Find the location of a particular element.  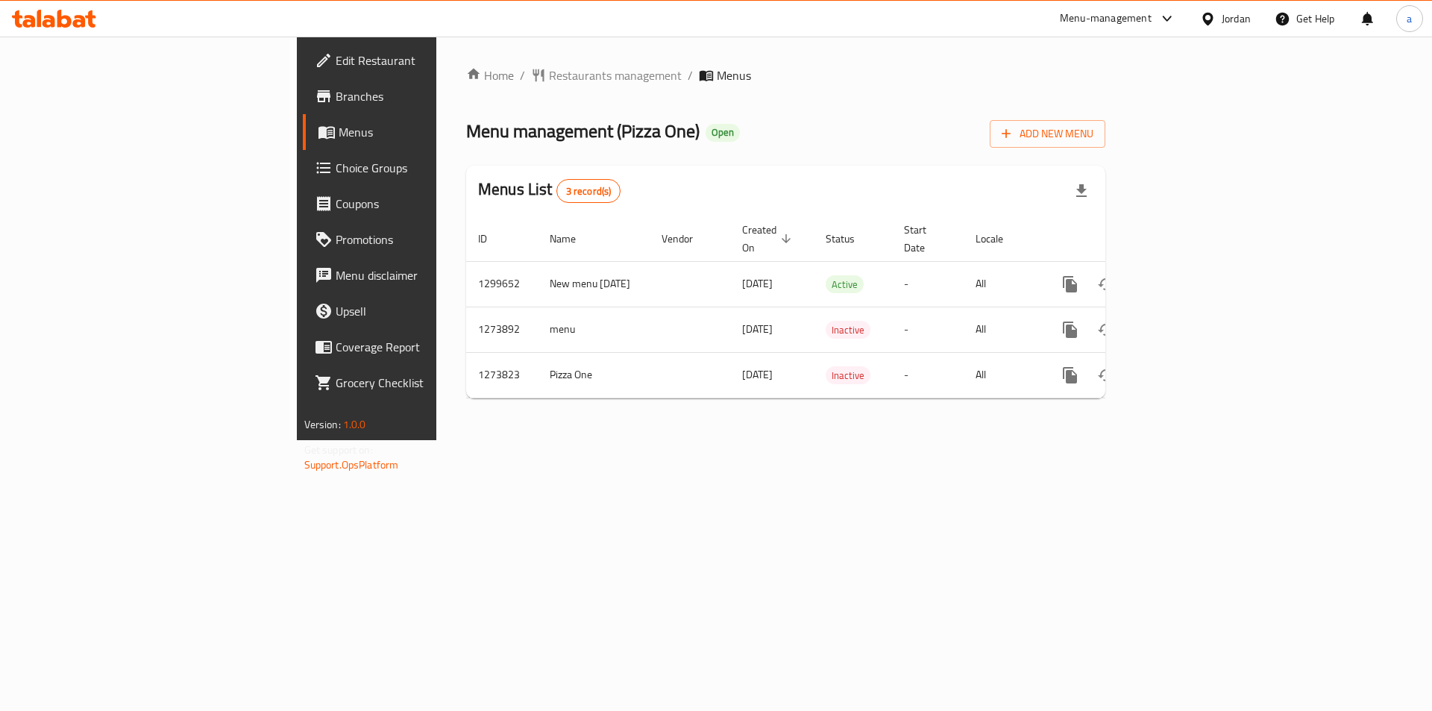

a: Promotions is located at coordinates (419, 239).